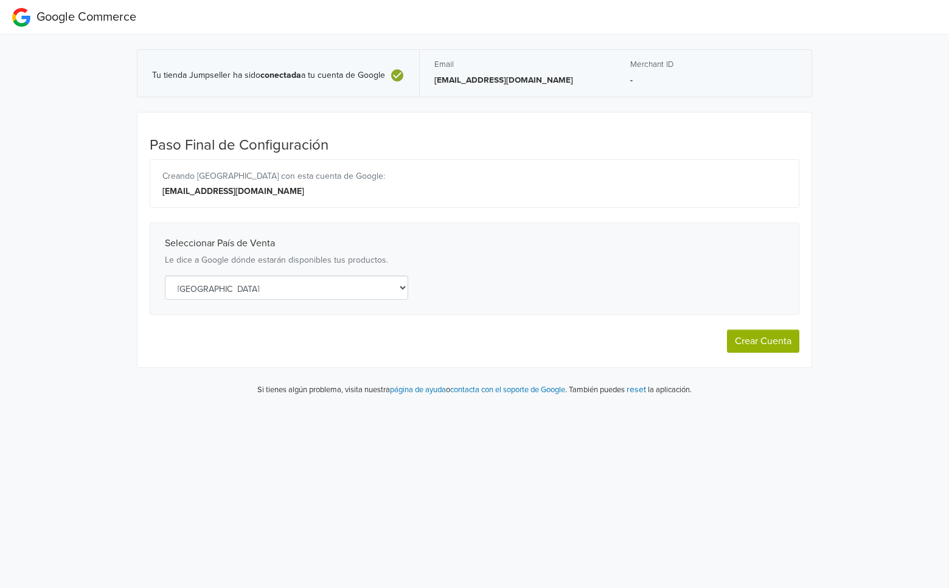 This screenshot has height=588, width=949. What do you see at coordinates (268, 75) in the screenshot?
I see `span: Tu tienda Jumpseller ha sido a tu cuenta de Google` at bounding box center [268, 75].